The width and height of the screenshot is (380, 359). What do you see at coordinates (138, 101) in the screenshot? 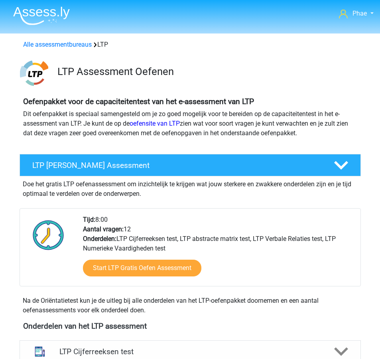
I see `b: Oefenpakket voor de capaciteitentest van het e-assessment van LTP` at bounding box center [138, 101].